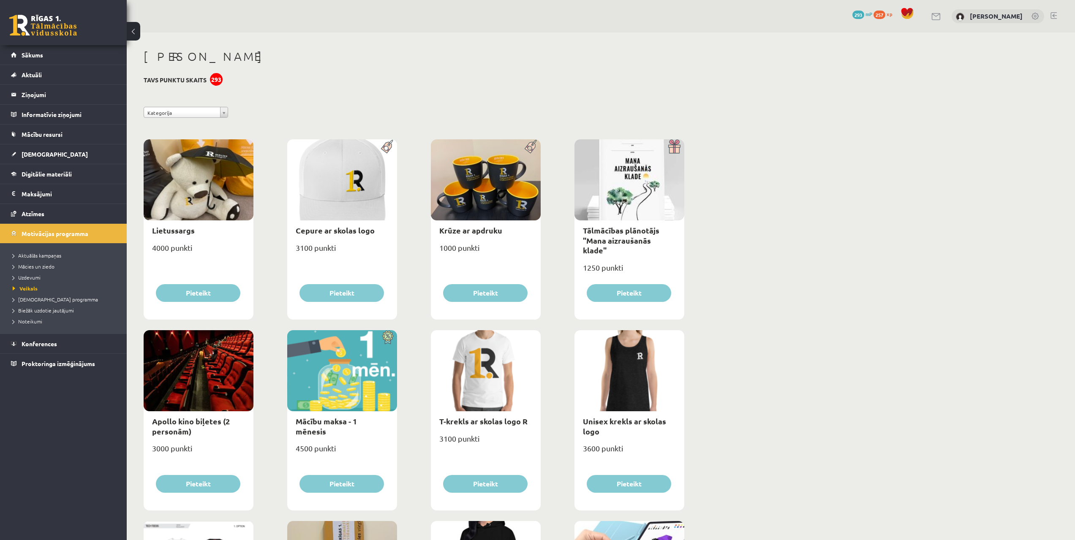 The image size is (1075, 540). Describe the element at coordinates (69, 95) in the screenshot. I see `legend: Ziņojumi` at that location.